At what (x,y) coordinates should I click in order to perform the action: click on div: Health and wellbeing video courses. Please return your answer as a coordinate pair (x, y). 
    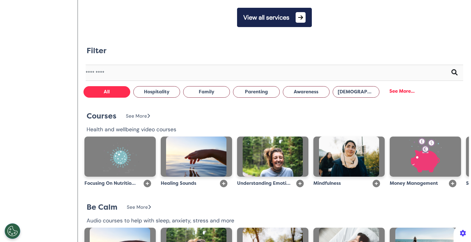
    Looking at the image, I should click on (132, 130).